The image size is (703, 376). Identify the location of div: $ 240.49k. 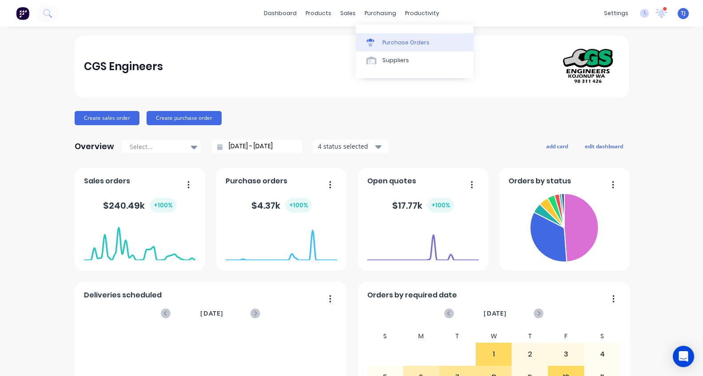
(140, 205).